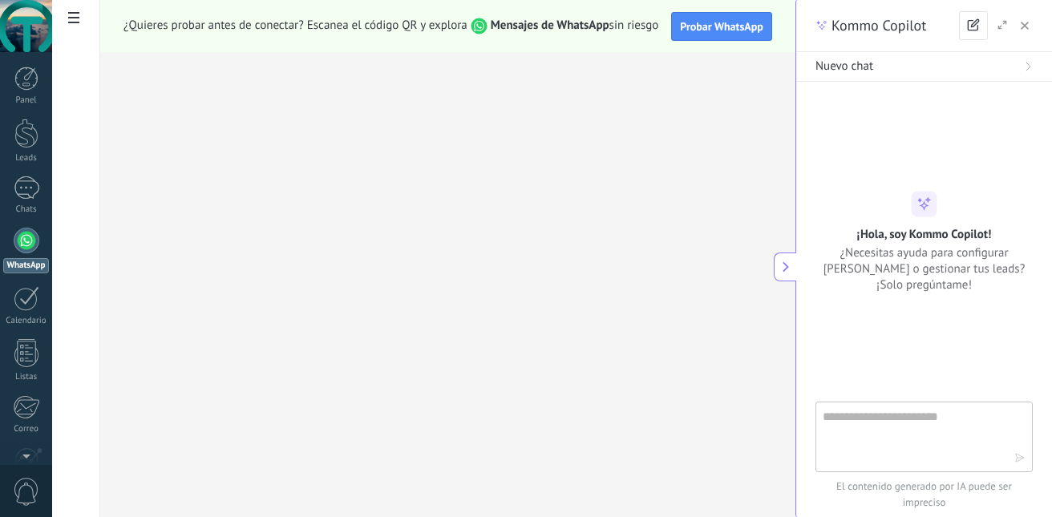 This screenshot has width=1052, height=517. Describe the element at coordinates (924, 495) in the screenshot. I see `span: El contenido generado por IA puede ser impreciso` at that location.